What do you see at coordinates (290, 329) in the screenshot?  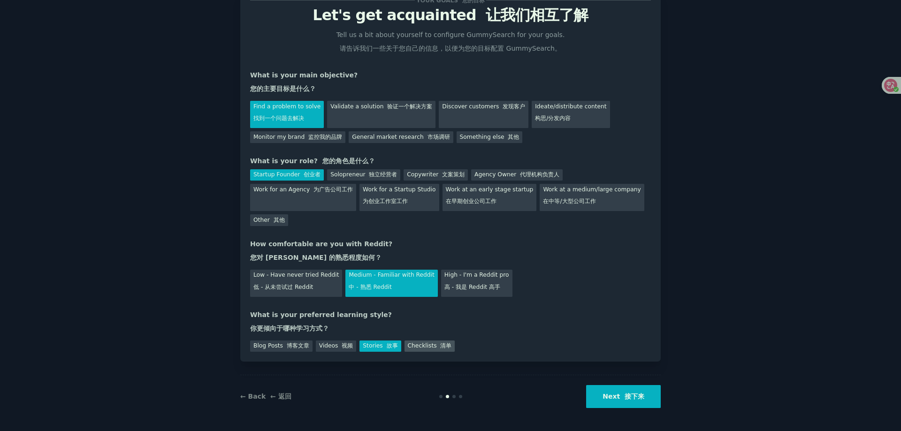 I see `font: 你更倾向于哪种学习方式？` at bounding box center [290, 329].